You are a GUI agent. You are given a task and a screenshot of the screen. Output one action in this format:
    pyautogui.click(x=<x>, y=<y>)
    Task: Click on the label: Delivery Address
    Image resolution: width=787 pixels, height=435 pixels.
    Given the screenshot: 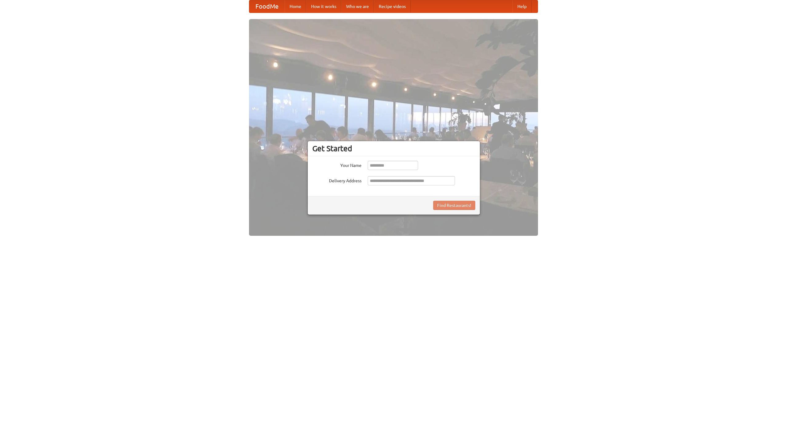 What is the action you would take?
    pyautogui.click(x=337, y=180)
    